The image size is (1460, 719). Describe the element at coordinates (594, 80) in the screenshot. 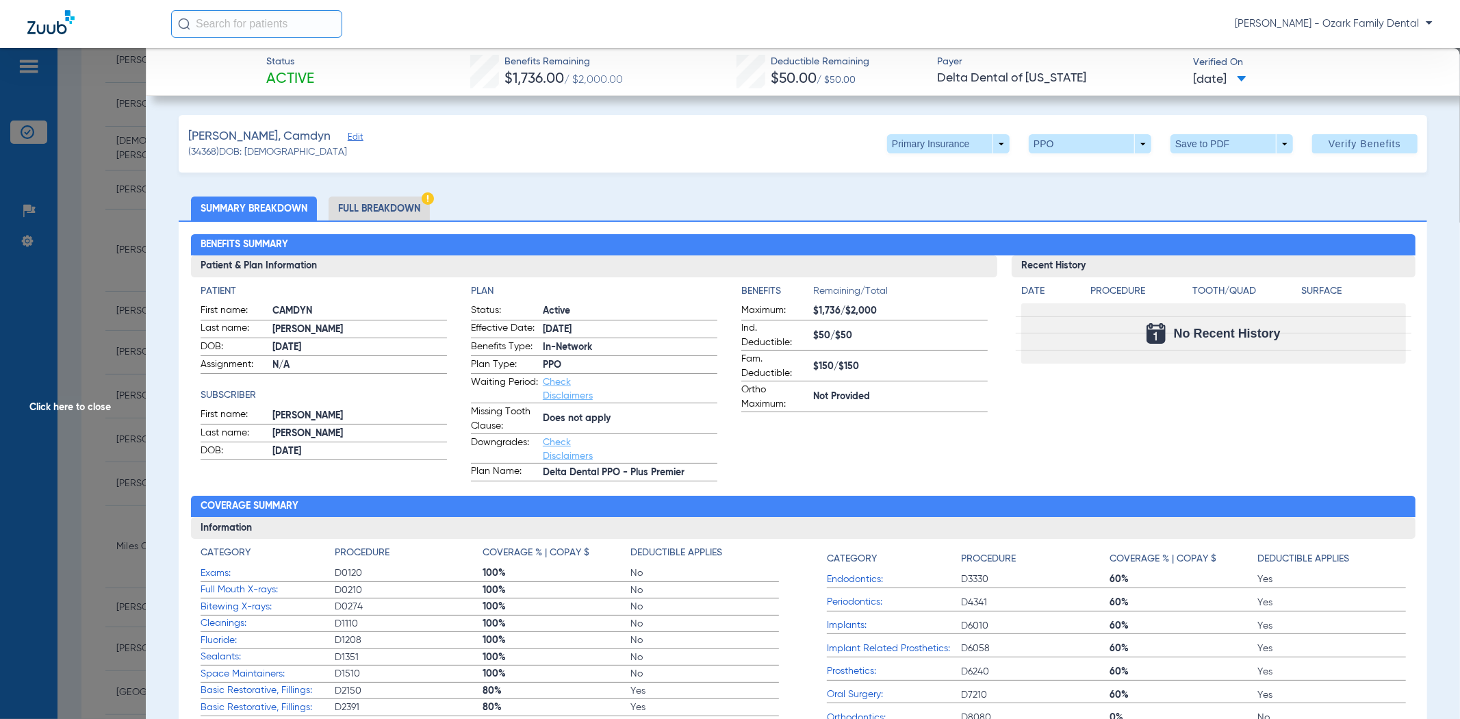

I see `span: / $2,000.00` at that location.